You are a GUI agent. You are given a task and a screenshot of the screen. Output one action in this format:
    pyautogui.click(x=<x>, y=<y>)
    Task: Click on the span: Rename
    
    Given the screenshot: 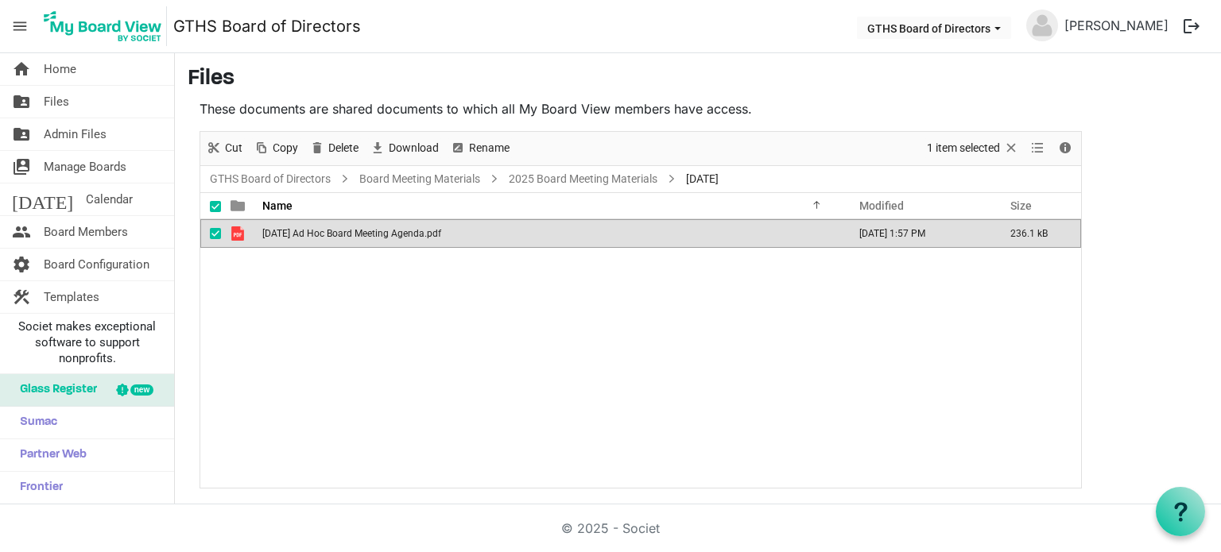 What is the action you would take?
    pyautogui.click(x=489, y=148)
    